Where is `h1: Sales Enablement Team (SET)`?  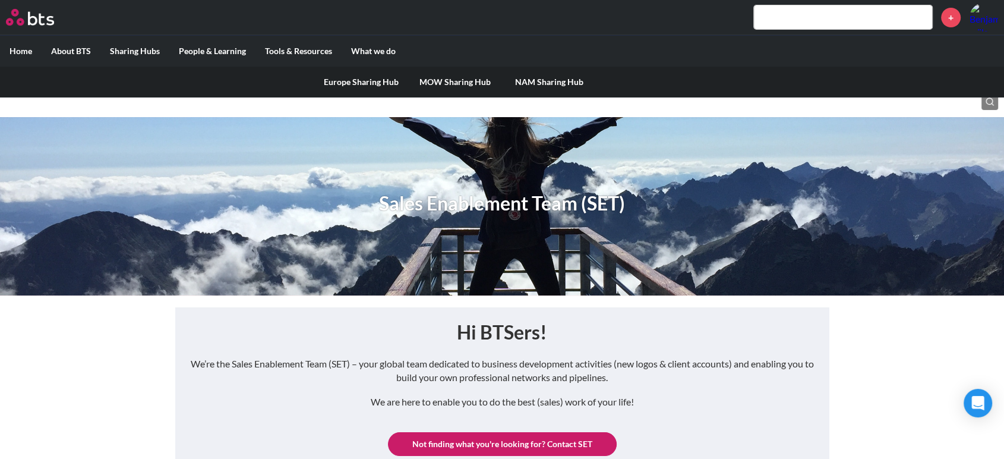
h1: Sales Enablement Team (SET) is located at coordinates (502, 203).